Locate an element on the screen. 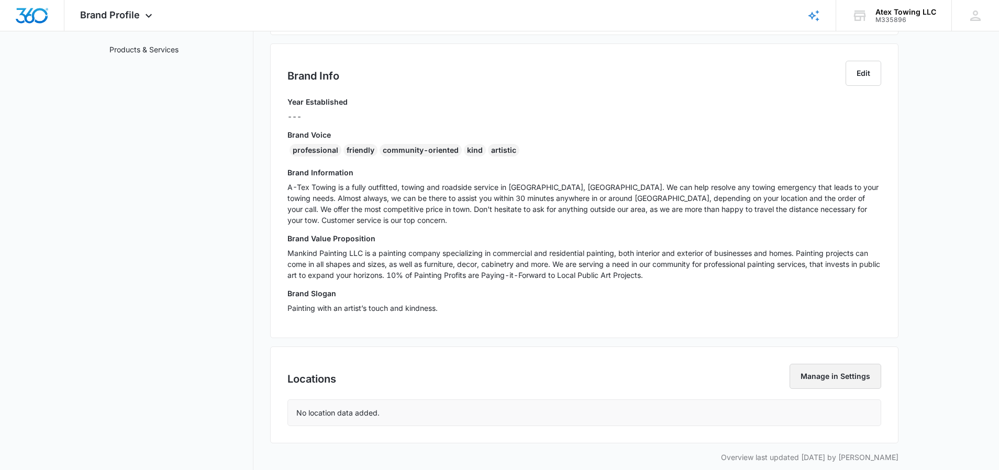  button: Manage in Settings is located at coordinates (835, 376).